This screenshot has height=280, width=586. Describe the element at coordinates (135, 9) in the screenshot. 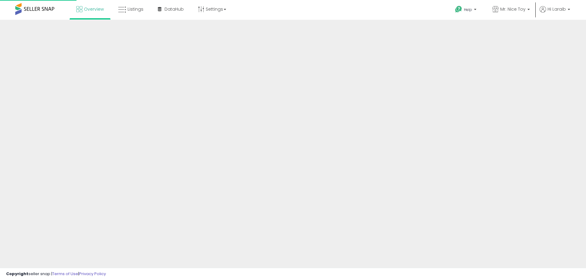

I see `span: Listings` at that location.